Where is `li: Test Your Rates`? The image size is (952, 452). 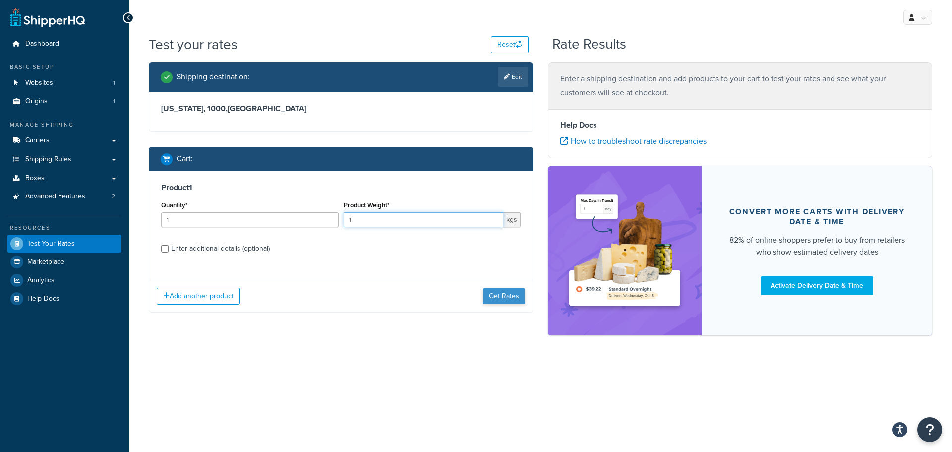 li: Test Your Rates is located at coordinates (64, 243).